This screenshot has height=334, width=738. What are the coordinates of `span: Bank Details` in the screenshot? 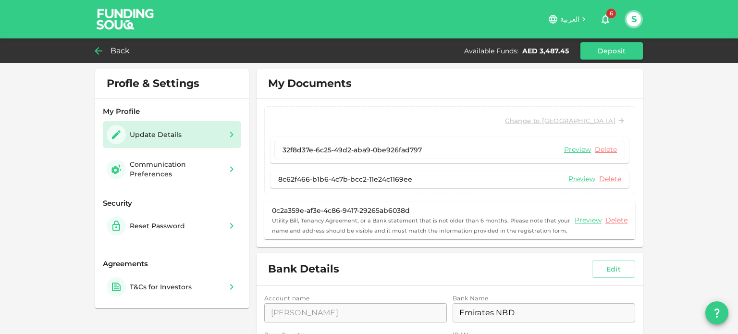 It's located at (304, 269).